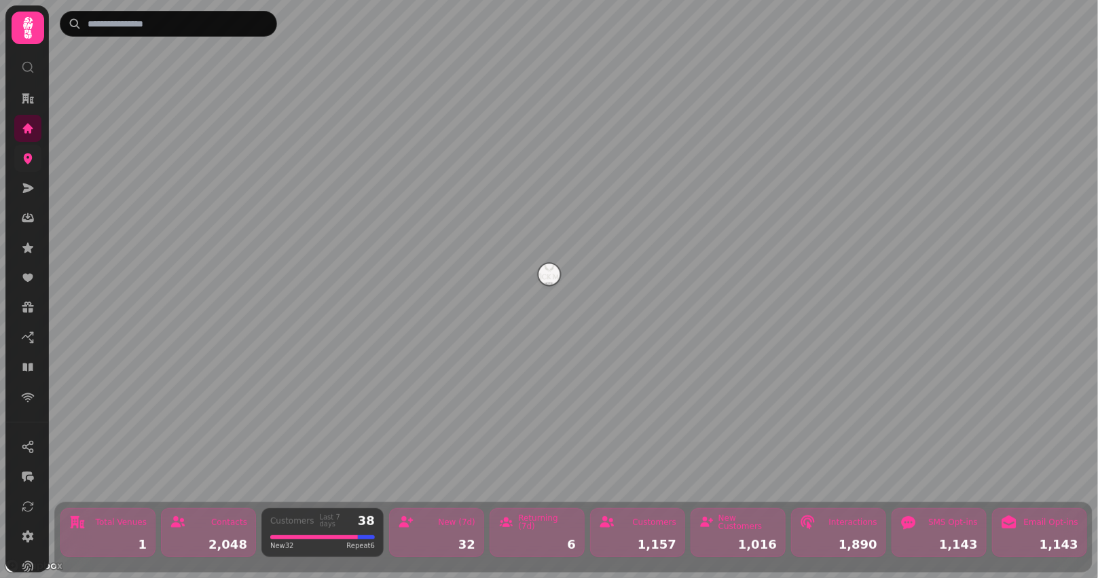 The height and width of the screenshot is (578, 1098). I want to click on a: Mapbox logo, so click(34, 566).